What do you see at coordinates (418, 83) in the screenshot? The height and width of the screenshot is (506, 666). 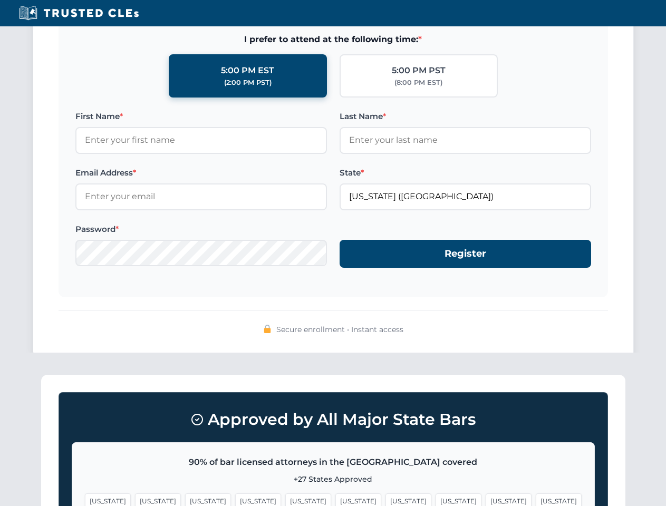 I see `div: (8:00 PM EST)` at bounding box center [418, 83].